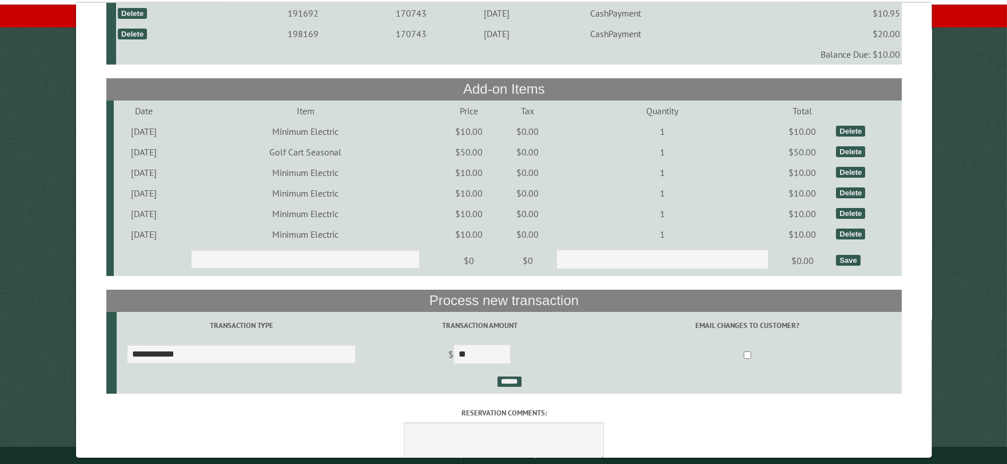 The height and width of the screenshot is (464, 1007). I want to click on label: Reservation comments:, so click(503, 413).